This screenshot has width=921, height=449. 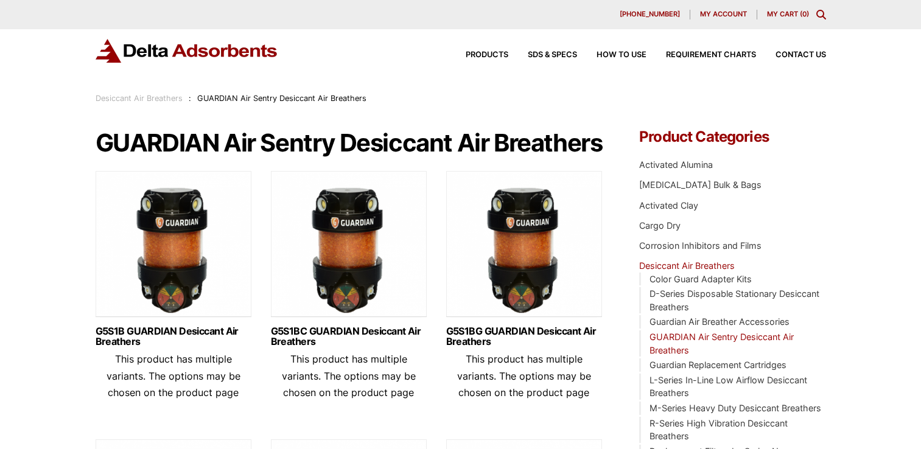 What do you see at coordinates (736, 408) in the screenshot?
I see `a: M-Series Heavy Duty Desiccant Breathers` at bounding box center [736, 408].